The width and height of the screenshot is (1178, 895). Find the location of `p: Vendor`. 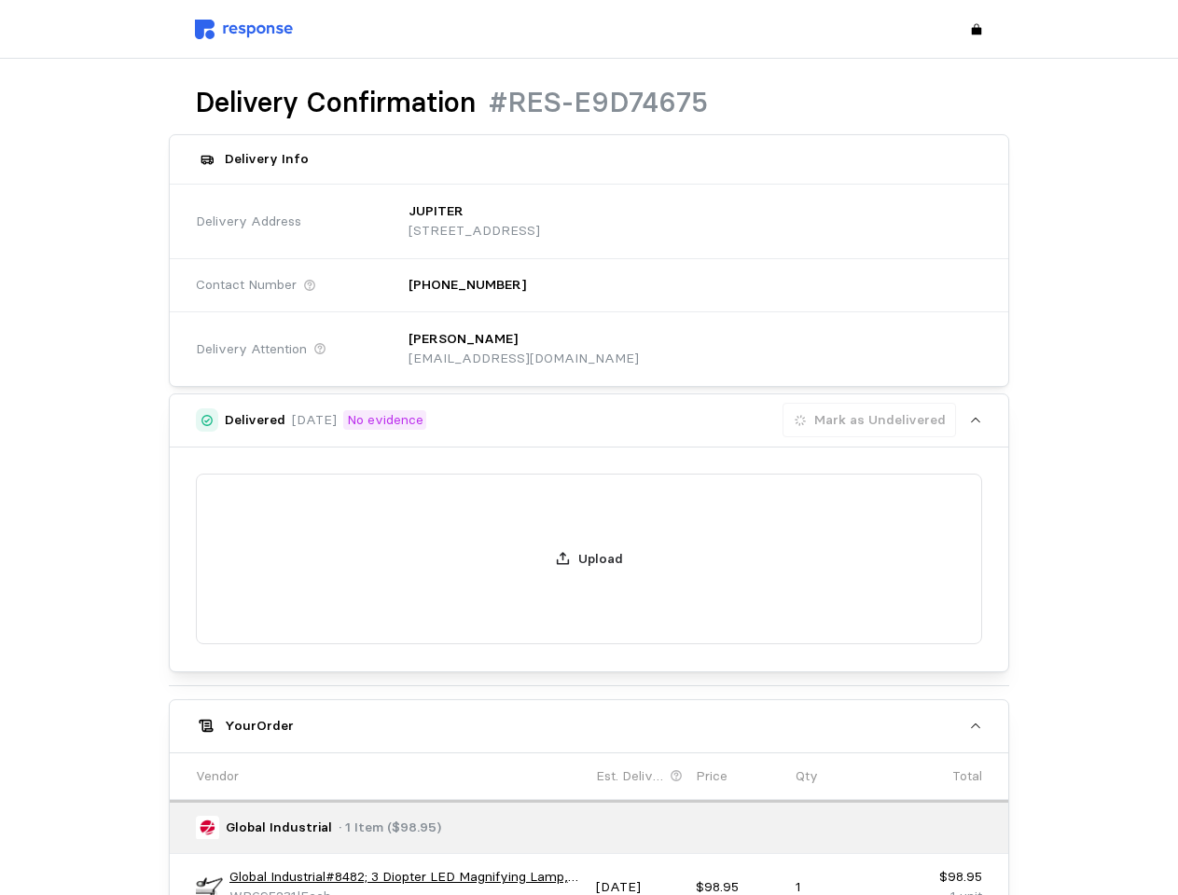

p: Vendor is located at coordinates (217, 777).